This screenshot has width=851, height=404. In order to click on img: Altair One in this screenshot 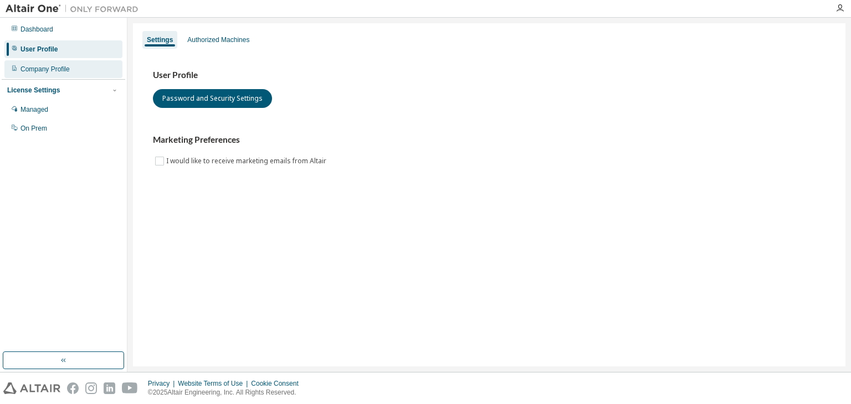, I will do `click(75, 9)`.